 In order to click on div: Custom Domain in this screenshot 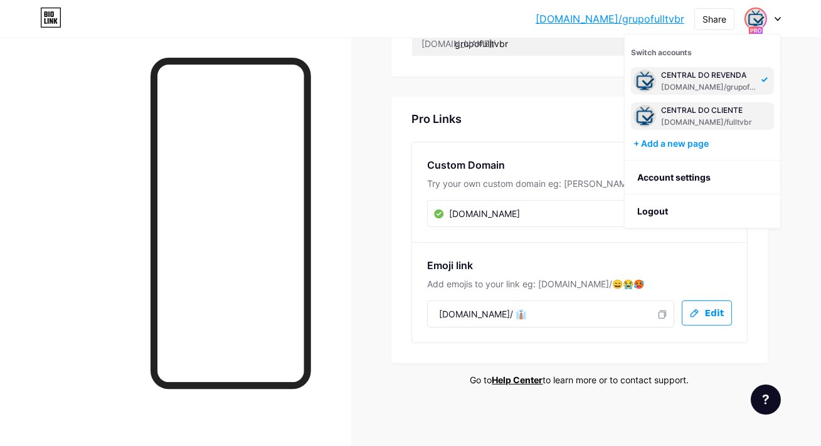, I will do `click(579, 165)`.